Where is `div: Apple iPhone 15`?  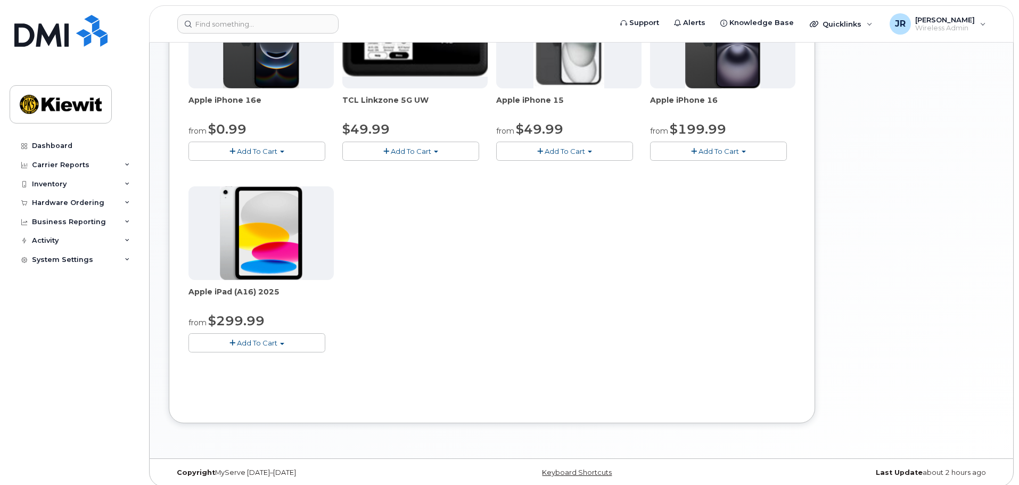 div: Apple iPhone 15 is located at coordinates (569, 105).